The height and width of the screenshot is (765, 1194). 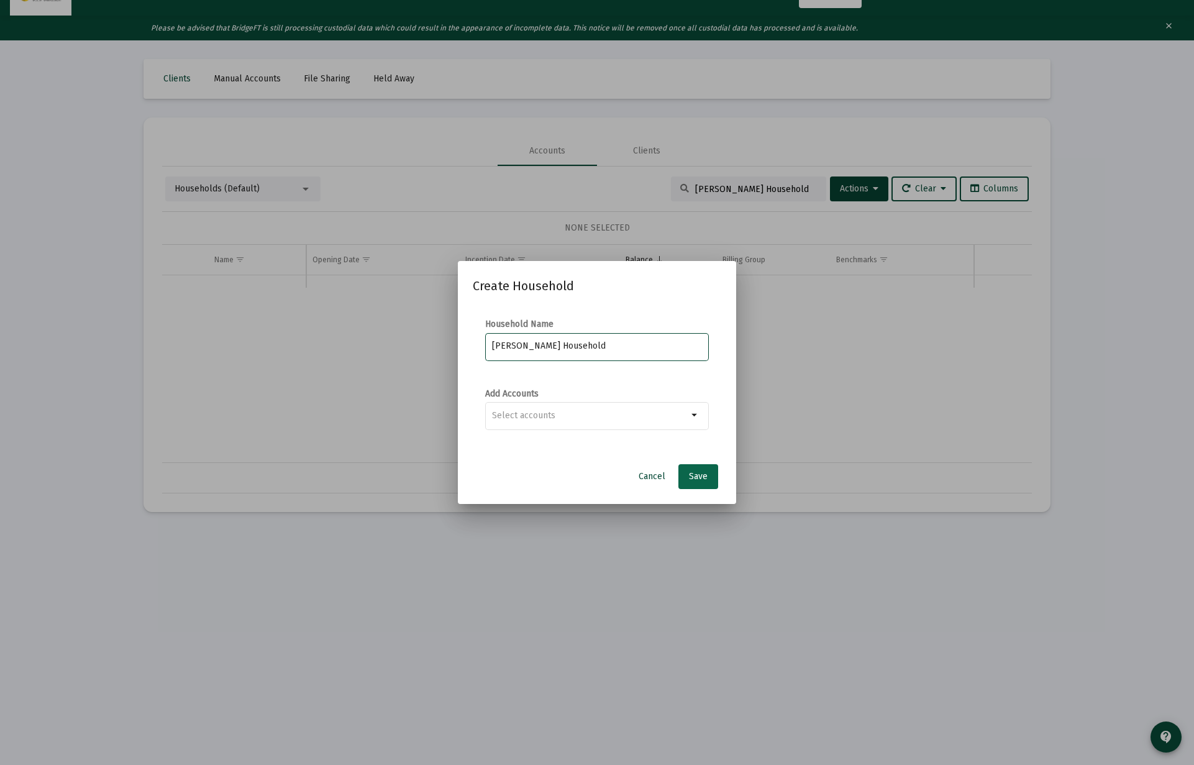 What do you see at coordinates (652, 476) in the screenshot?
I see `span: Cancel` at bounding box center [652, 476].